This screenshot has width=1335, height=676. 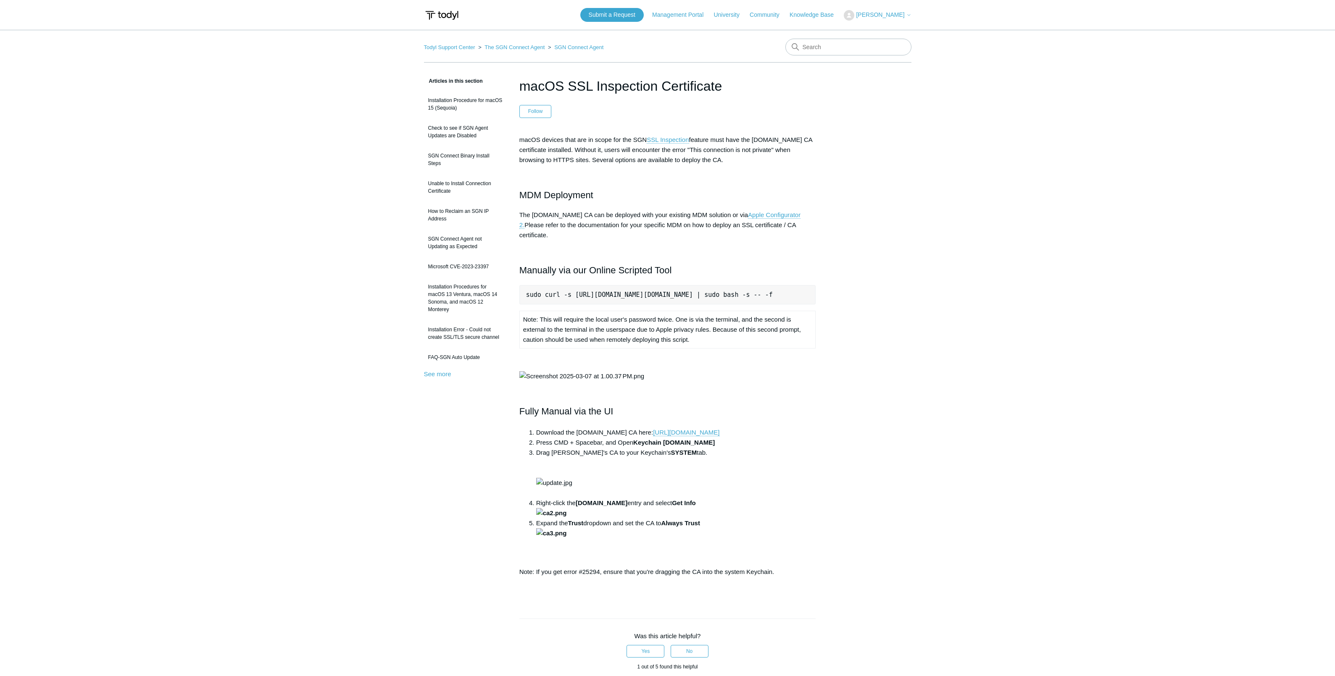 What do you see at coordinates (450, 47) in the screenshot?
I see `li: Todyl Support Center` at bounding box center [450, 47].